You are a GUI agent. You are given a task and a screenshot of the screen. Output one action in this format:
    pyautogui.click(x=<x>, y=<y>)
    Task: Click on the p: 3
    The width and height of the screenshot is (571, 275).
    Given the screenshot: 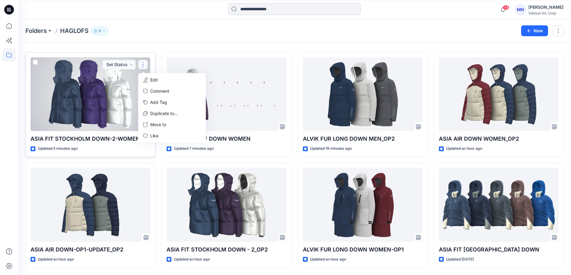 What is the action you would take?
    pyautogui.click(x=100, y=31)
    